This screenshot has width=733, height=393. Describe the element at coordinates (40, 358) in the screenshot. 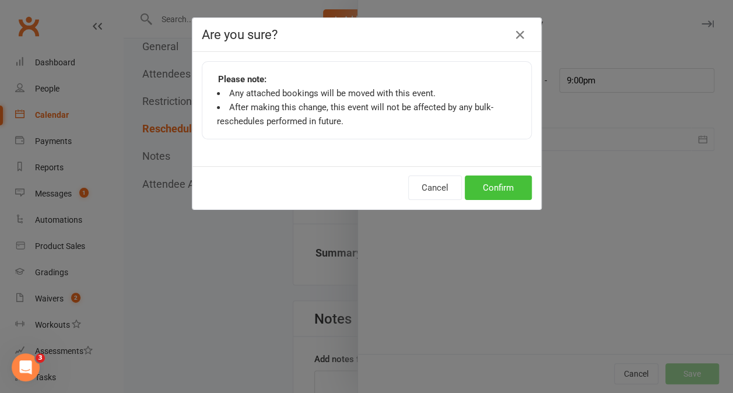

I see `span: 3` at that location.